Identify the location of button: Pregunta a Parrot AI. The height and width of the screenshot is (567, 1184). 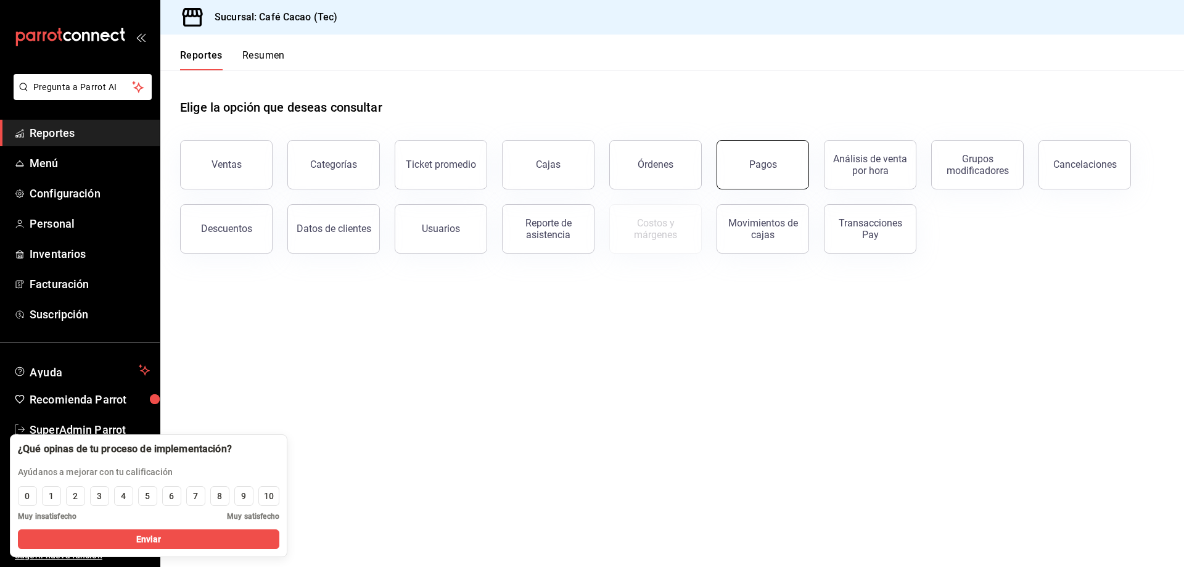
(83, 87).